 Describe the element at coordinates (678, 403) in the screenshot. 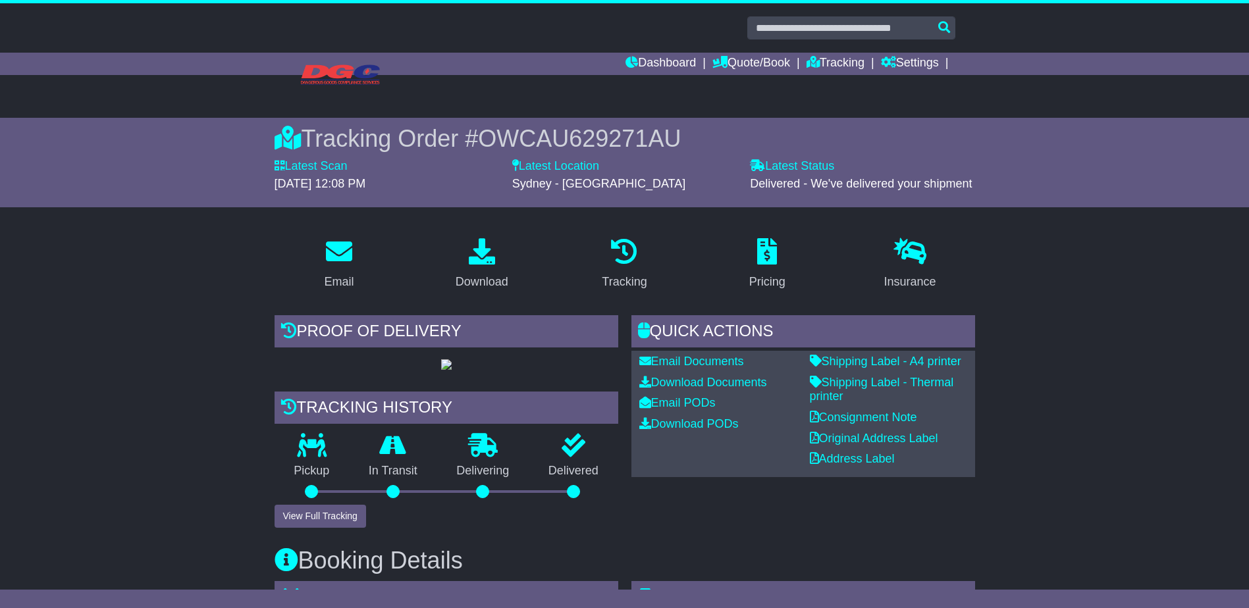

I see `a: Email PODs` at that location.